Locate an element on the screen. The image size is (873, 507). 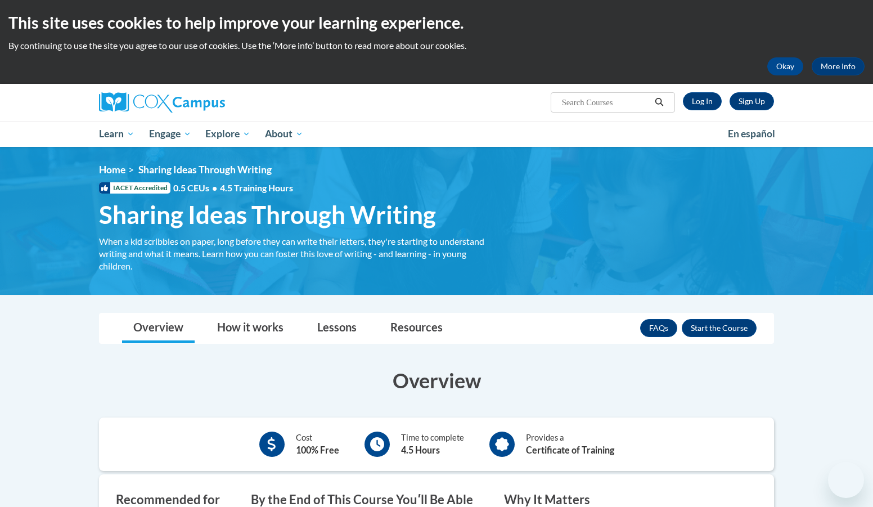
span: 4.5 Training Hours is located at coordinates (257, 187).